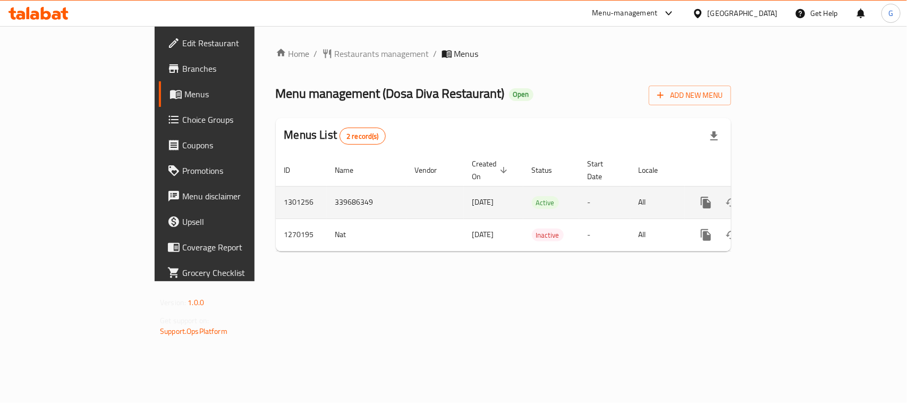 This screenshot has height=403, width=907. What do you see at coordinates (690, 95) in the screenshot?
I see `button: Add New Menu` at bounding box center [690, 95].